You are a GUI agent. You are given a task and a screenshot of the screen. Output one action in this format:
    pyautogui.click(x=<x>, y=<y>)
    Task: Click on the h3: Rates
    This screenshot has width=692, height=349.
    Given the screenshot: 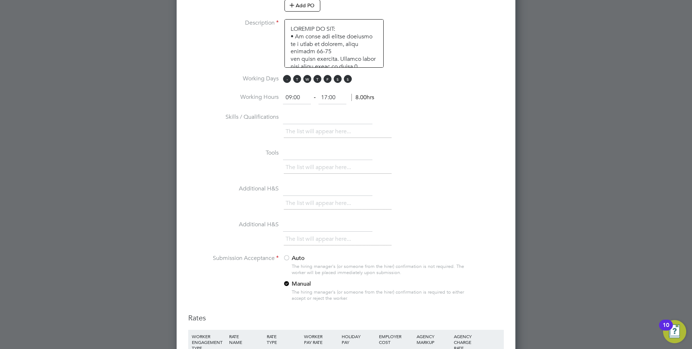 What is the action you would take?
    pyautogui.click(x=346, y=318)
    